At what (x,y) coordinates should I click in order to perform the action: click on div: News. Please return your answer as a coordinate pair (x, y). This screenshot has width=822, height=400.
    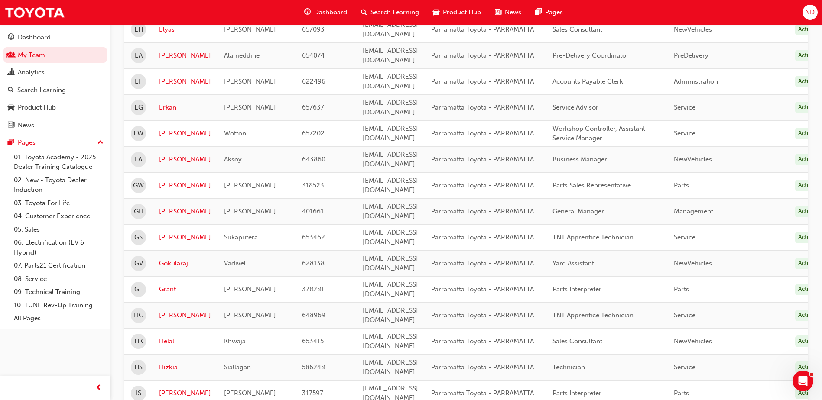
    Looking at the image, I should click on (26, 125).